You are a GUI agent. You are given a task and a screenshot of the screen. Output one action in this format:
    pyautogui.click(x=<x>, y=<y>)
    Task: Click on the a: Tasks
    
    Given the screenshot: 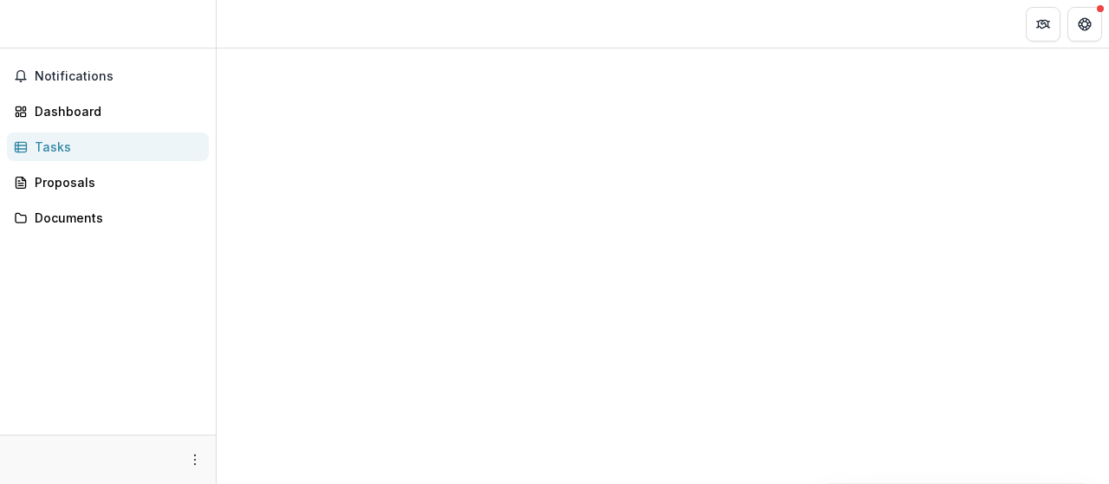 What is the action you would take?
    pyautogui.click(x=107, y=146)
    